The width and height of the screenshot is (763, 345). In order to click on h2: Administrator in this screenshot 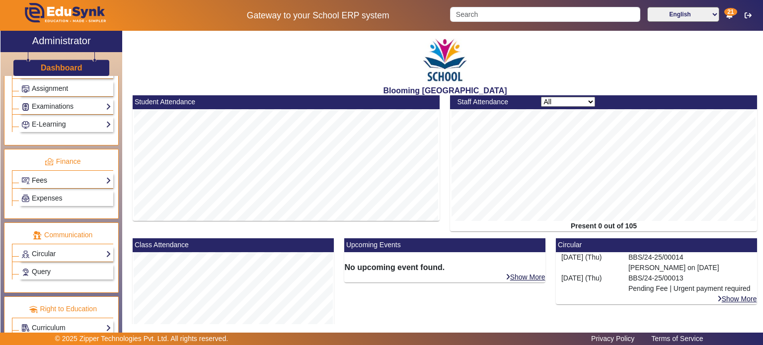, I will do `click(62, 41)`.